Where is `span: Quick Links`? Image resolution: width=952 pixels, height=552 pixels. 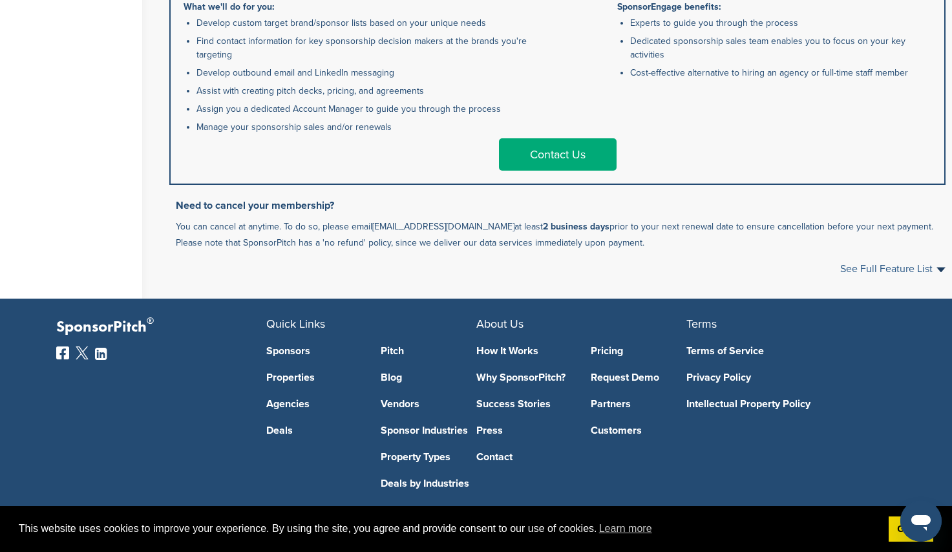
span: Quick Links is located at coordinates (295, 324).